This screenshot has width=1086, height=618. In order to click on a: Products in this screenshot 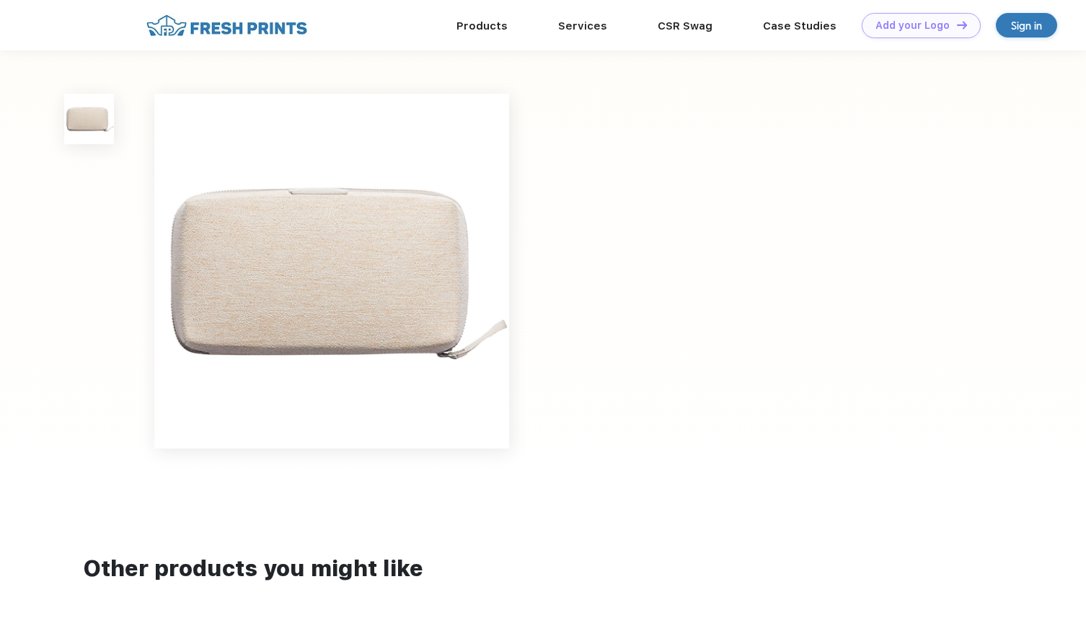, I will do `click(482, 26)`.